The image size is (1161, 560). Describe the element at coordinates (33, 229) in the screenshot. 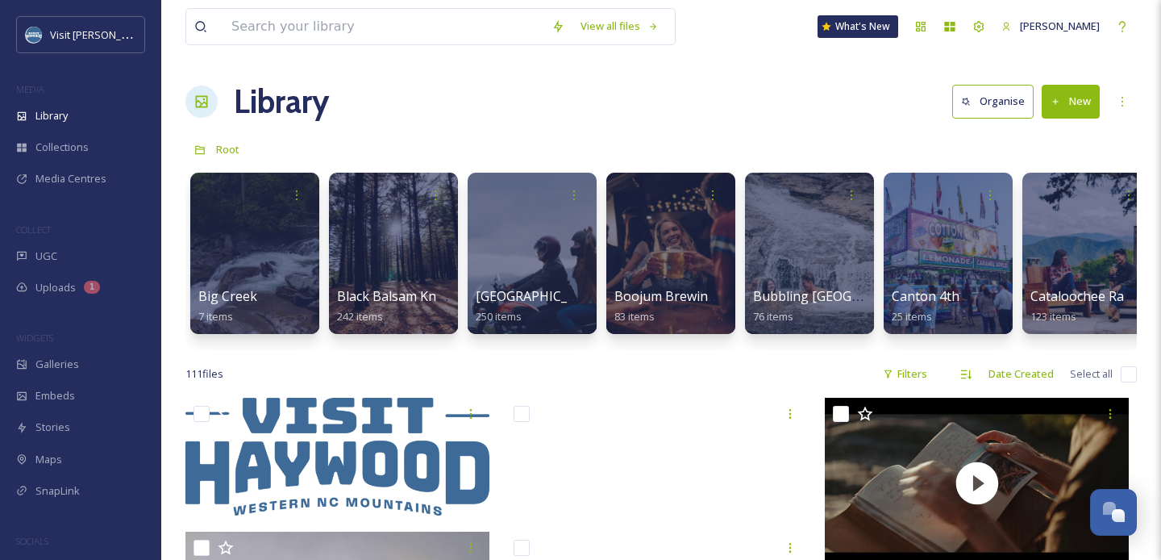

I see `span: COLLECT` at that location.